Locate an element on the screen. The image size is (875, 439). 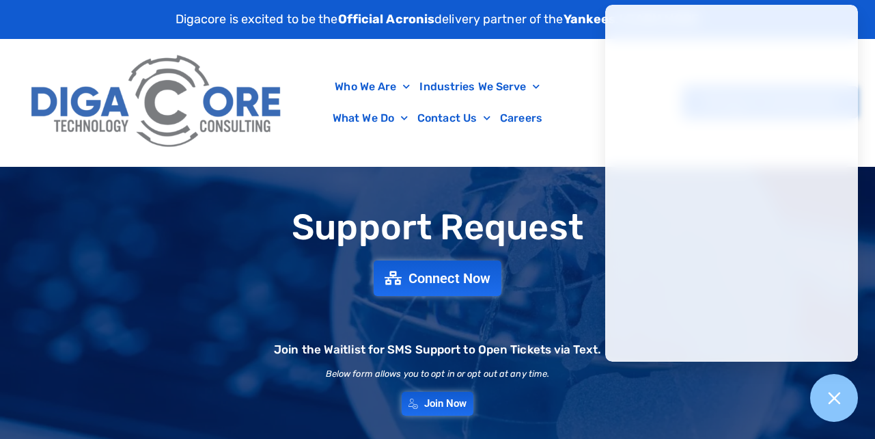
nav: Menu is located at coordinates (437, 103).